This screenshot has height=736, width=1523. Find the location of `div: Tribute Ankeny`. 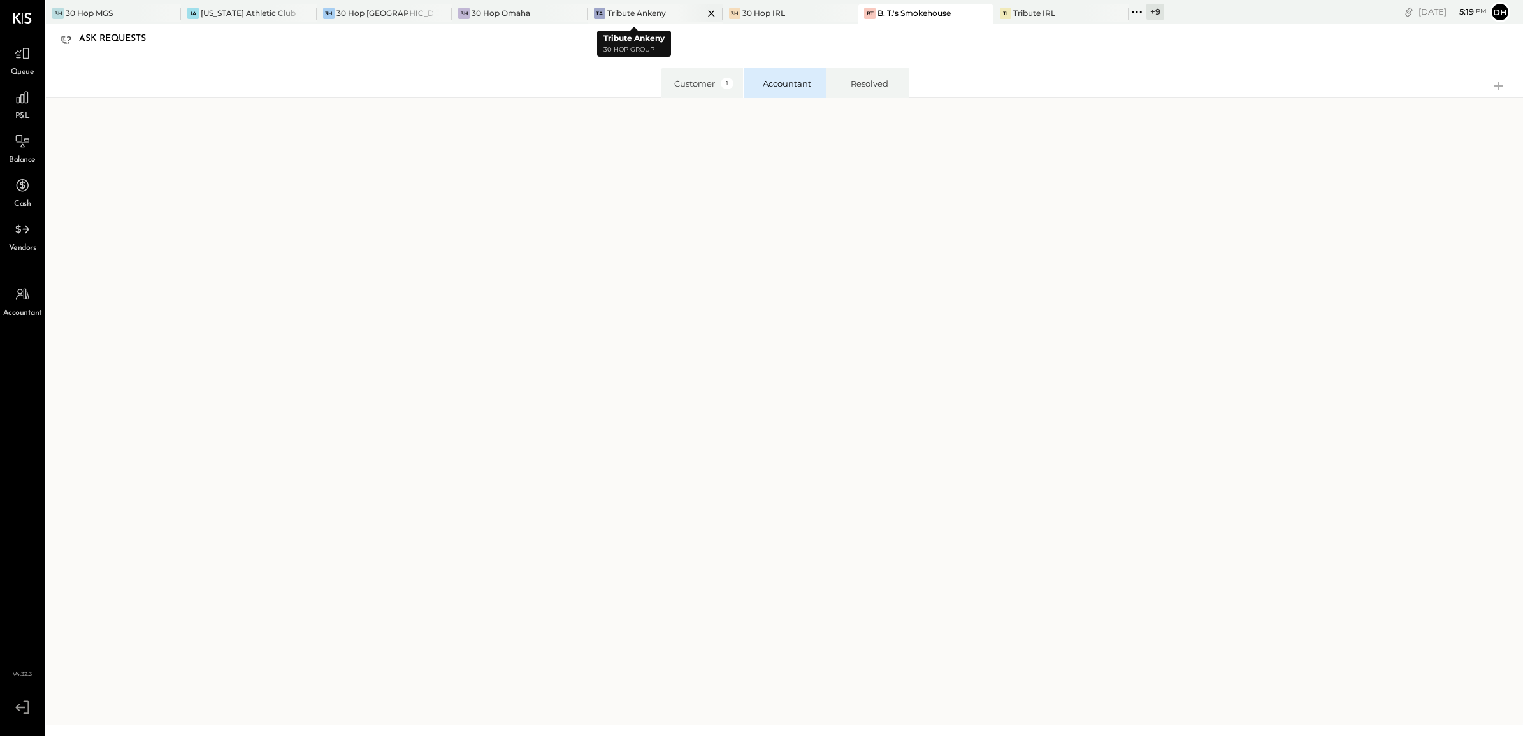

div: Tribute Ankeny is located at coordinates (637, 13).